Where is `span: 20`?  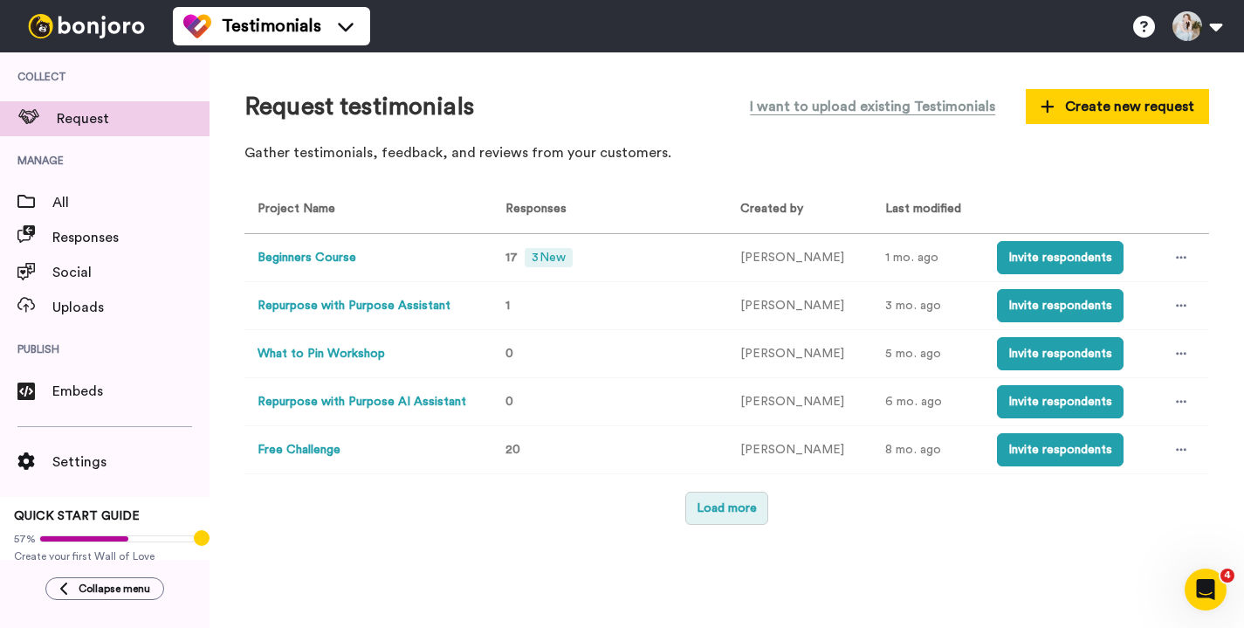
span: 20 is located at coordinates (513, 450).